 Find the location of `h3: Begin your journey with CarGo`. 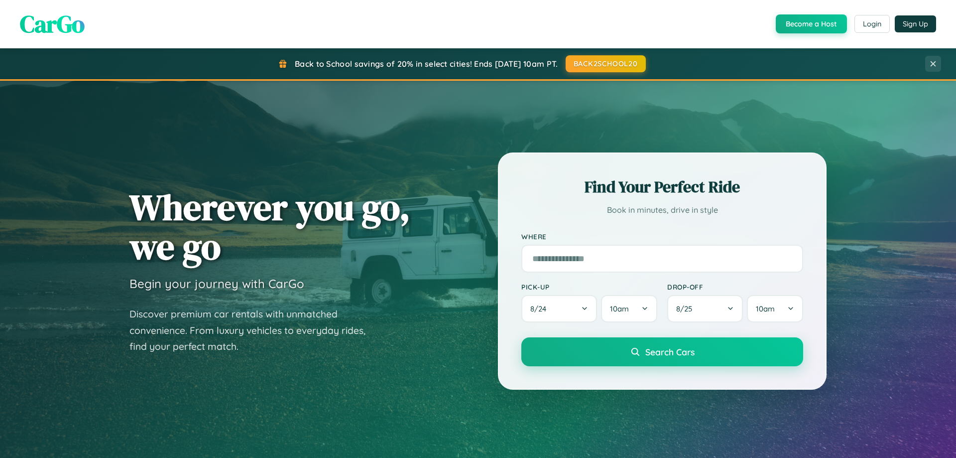

h3: Begin your journey with CarGo is located at coordinates (217, 283).